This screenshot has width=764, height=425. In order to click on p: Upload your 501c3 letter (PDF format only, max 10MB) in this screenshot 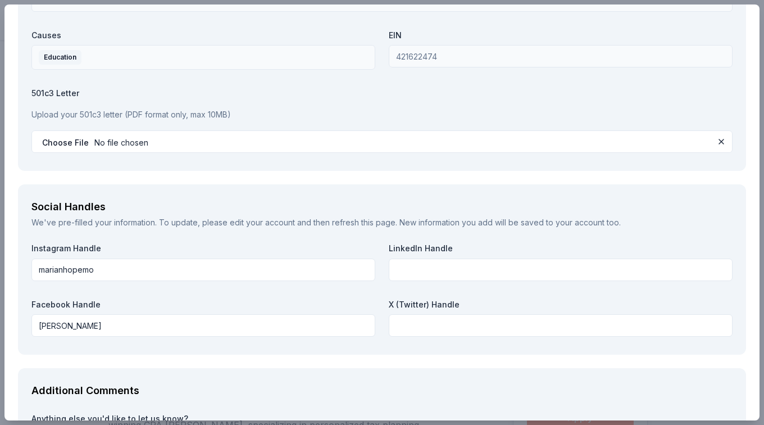, I will do `click(382, 115)`.